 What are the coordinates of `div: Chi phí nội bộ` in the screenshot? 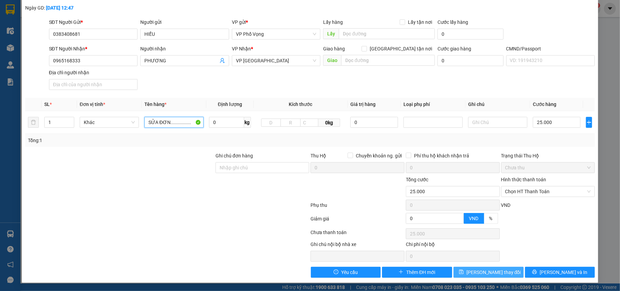 It's located at (453, 245).